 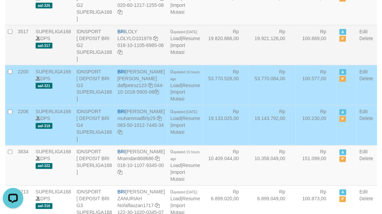 What do you see at coordinates (273, 165) in the screenshot?
I see `td: Rp 10.358.049,00` at bounding box center [273, 165].